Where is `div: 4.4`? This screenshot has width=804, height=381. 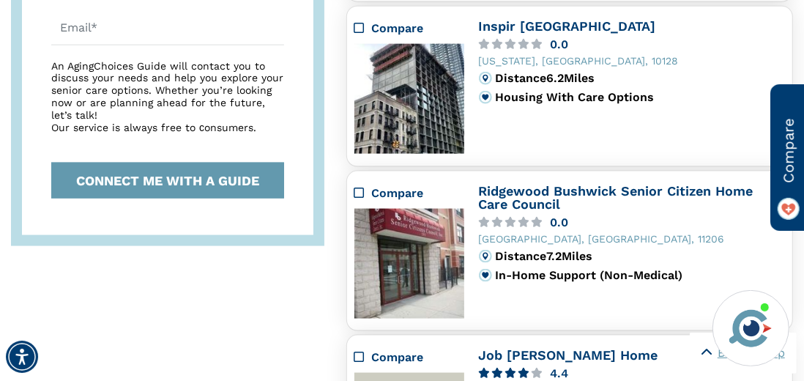
div: 4.4 is located at coordinates (560, 373).